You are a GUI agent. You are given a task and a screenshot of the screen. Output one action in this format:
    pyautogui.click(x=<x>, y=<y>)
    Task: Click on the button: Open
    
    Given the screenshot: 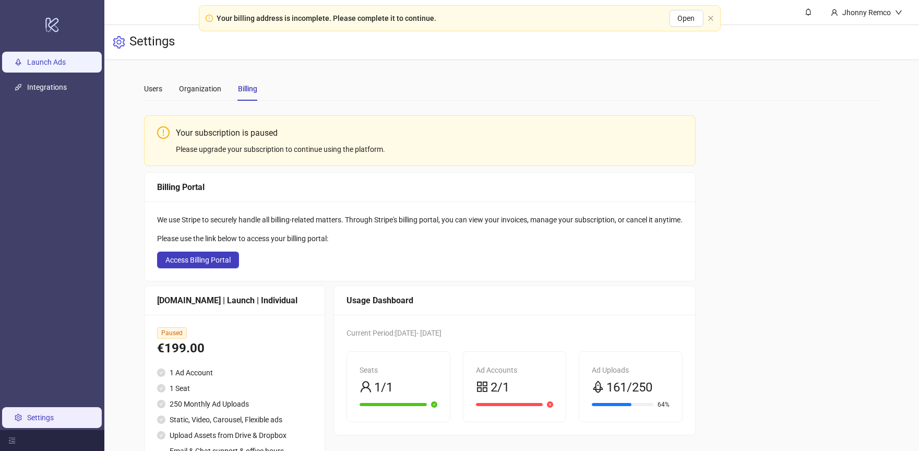 What is the action you would take?
    pyautogui.click(x=686, y=18)
    